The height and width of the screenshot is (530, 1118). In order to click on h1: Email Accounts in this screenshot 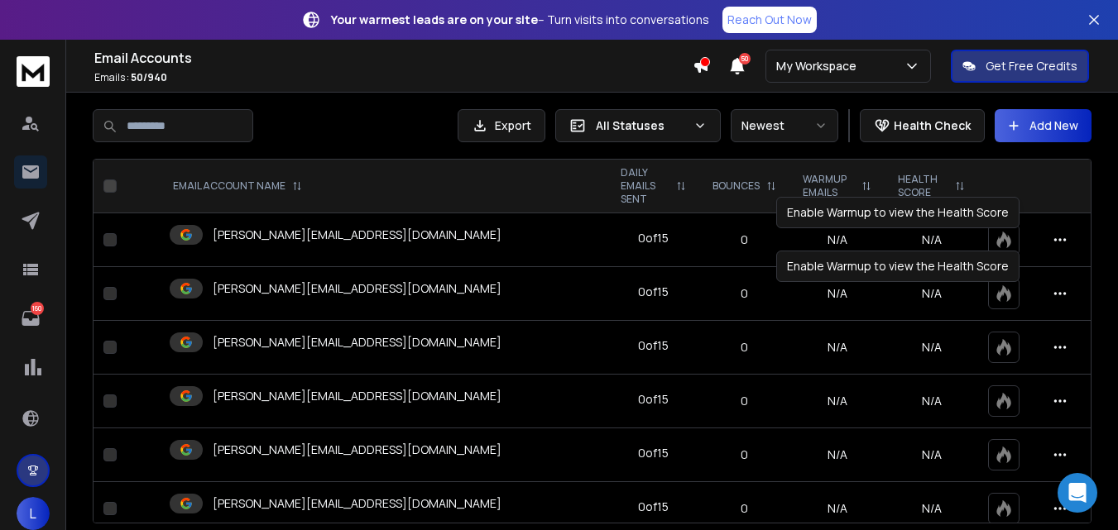, I will do `click(393, 58)`.